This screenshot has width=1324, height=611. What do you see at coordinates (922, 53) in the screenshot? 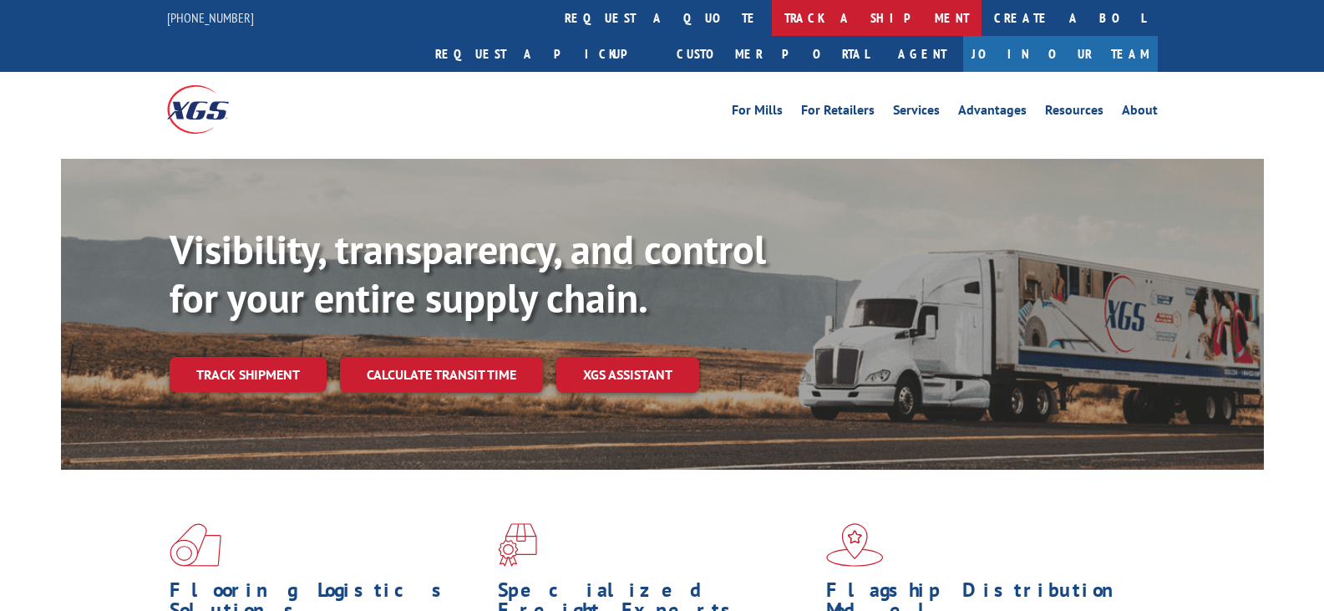
I see `a: Agent` at bounding box center [922, 53].